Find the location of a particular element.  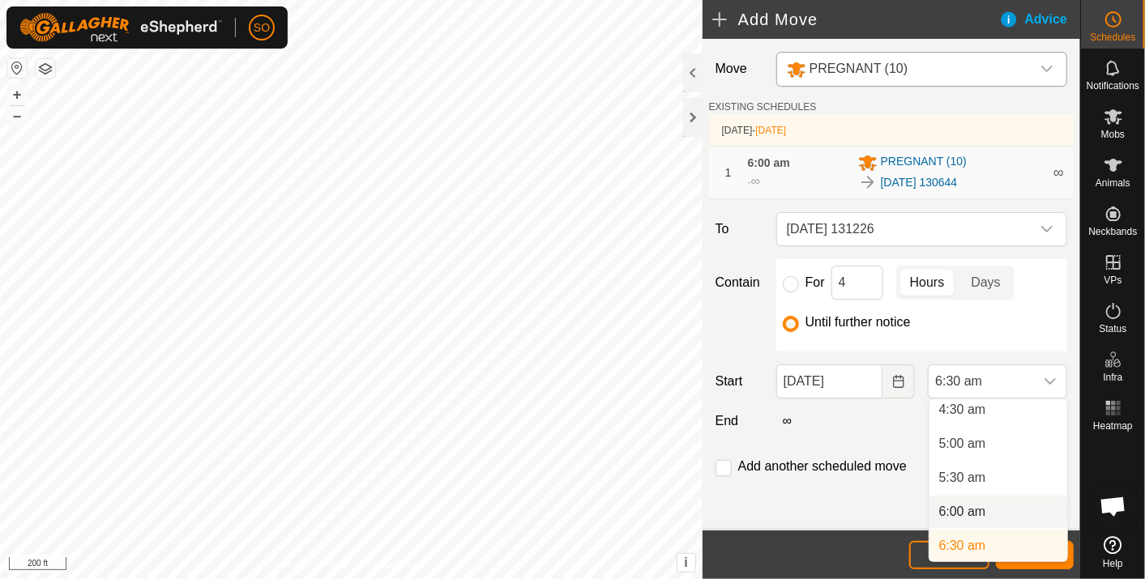

label: To is located at coordinates (739, 229).